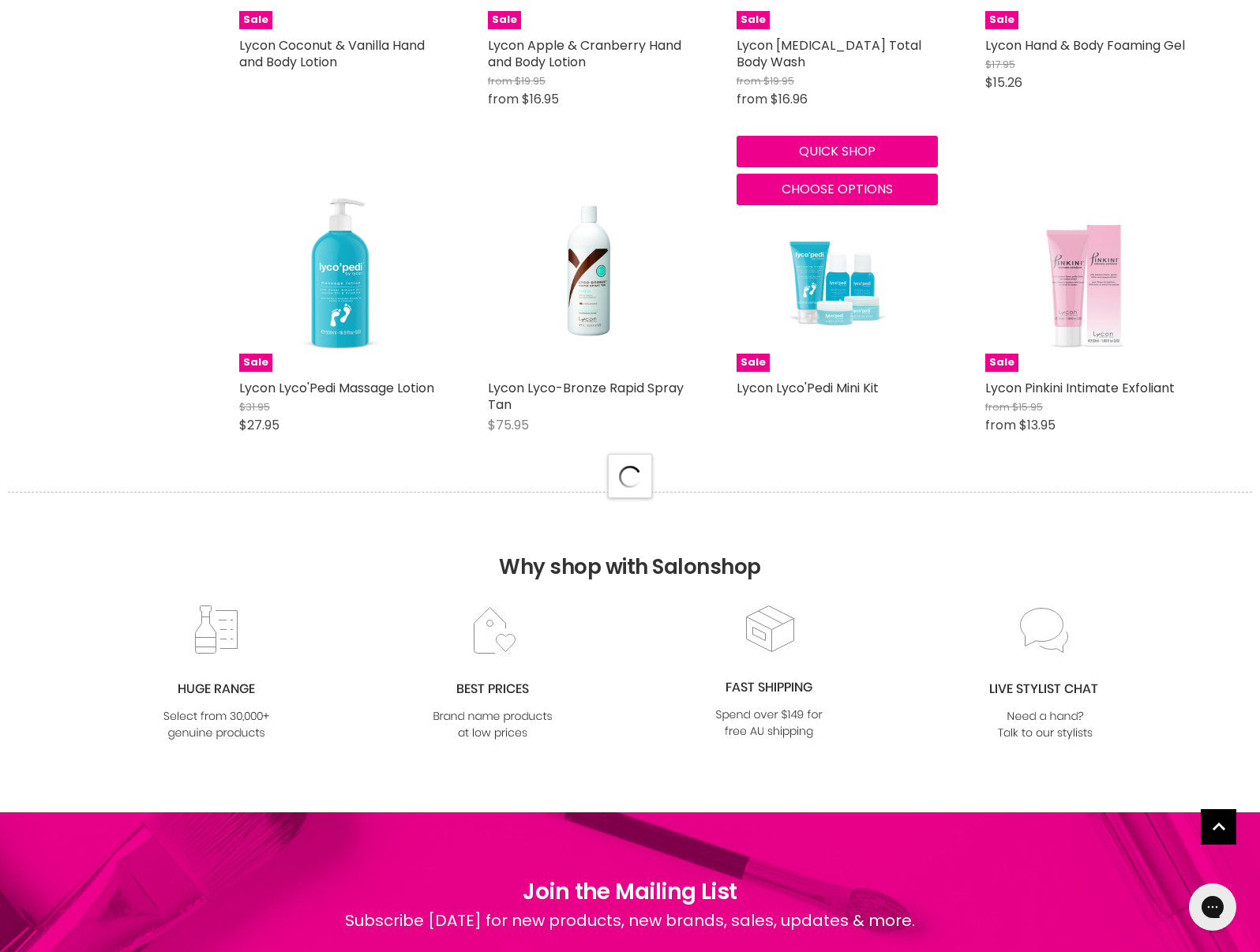  What do you see at coordinates (339, 271) in the screenshot?
I see `a: Lycon Lyco'Pedi Massage LotionSale` at bounding box center [339, 271].